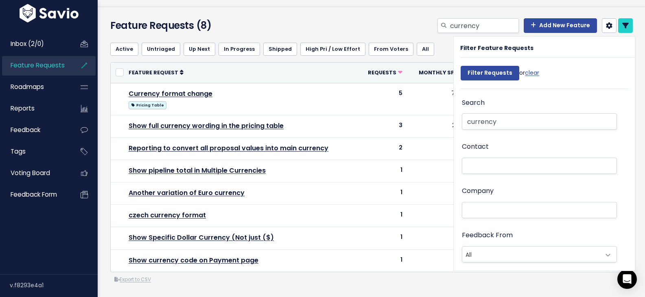  What do you see at coordinates (484, 26) in the screenshot?
I see `input: Search features...` at bounding box center [484, 26].